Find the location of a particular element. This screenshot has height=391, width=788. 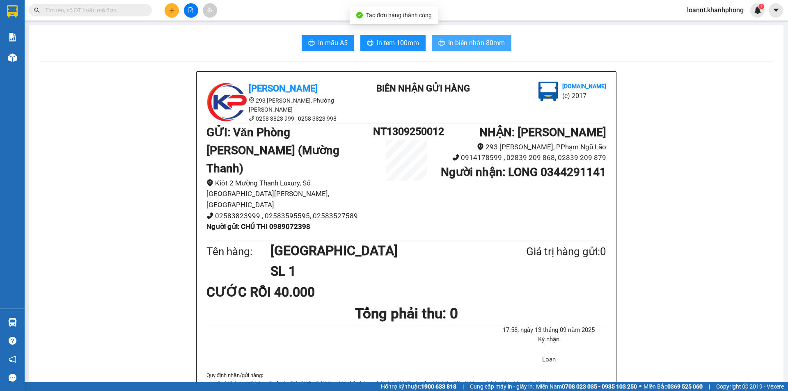

span: message is located at coordinates (12, 378).